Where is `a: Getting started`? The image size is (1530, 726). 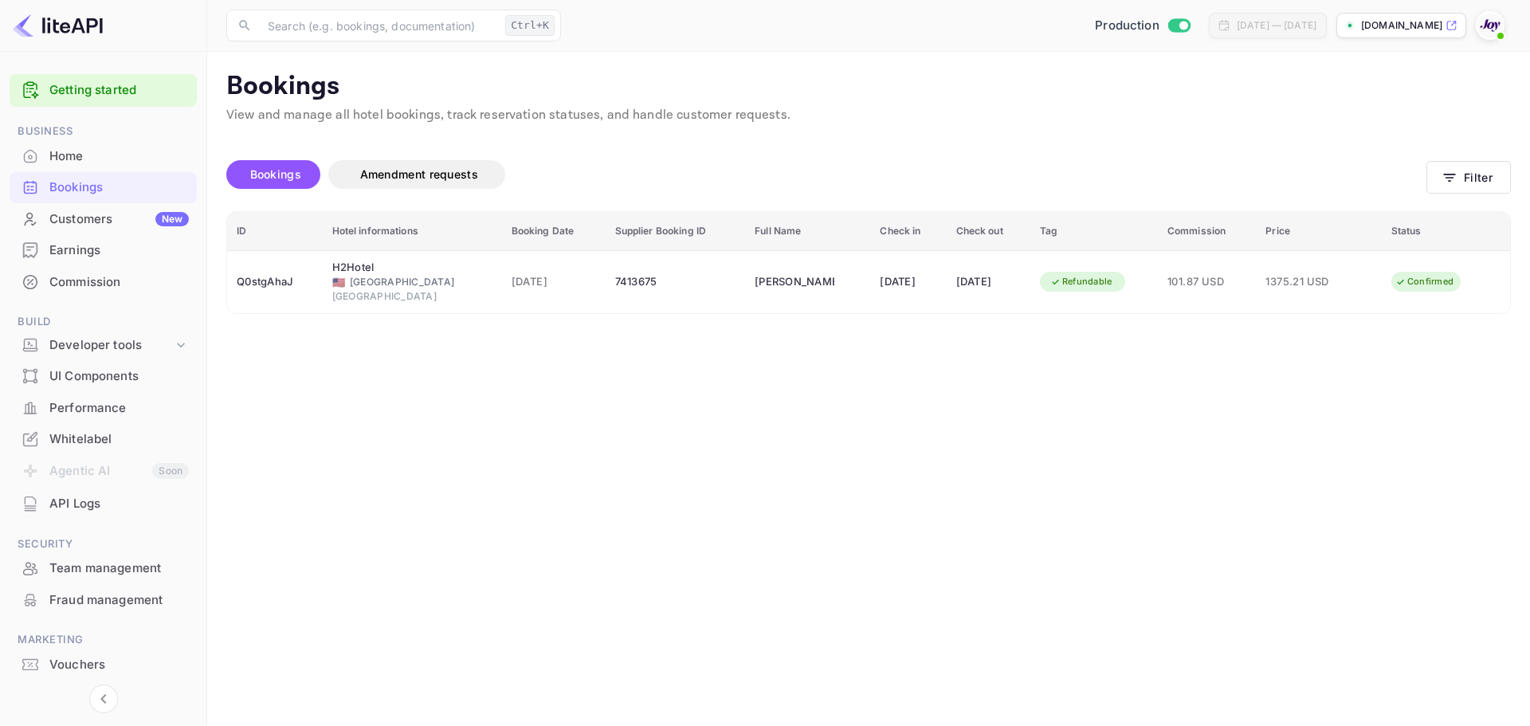 a: Getting started is located at coordinates (119, 90).